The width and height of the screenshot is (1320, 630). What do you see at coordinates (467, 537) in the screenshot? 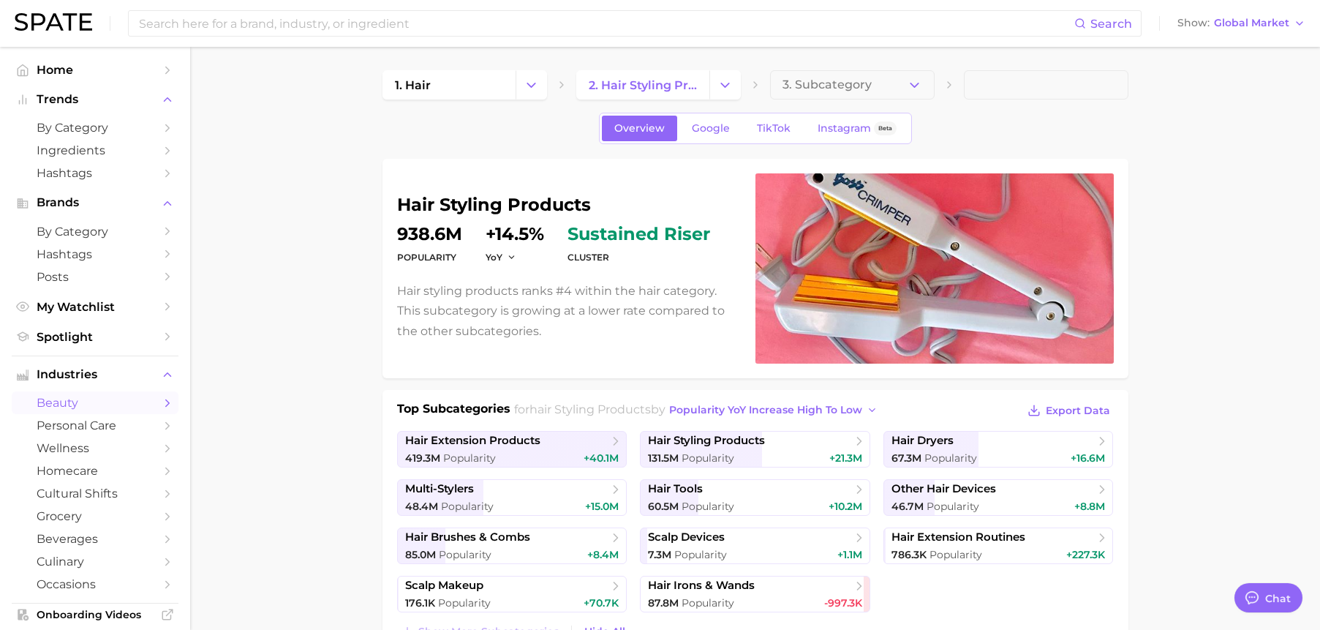
I see `span: hair brushes & combs` at bounding box center [467, 537].